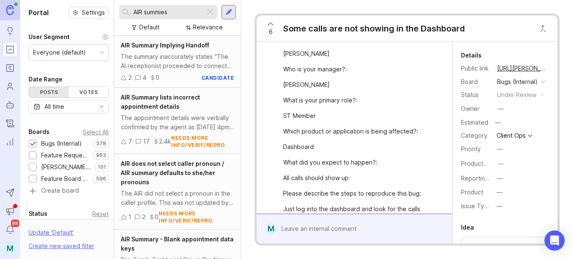  Describe the element at coordinates (359, 131) in the screenshot. I see `div: Which product or application is being affected?:` at that location.